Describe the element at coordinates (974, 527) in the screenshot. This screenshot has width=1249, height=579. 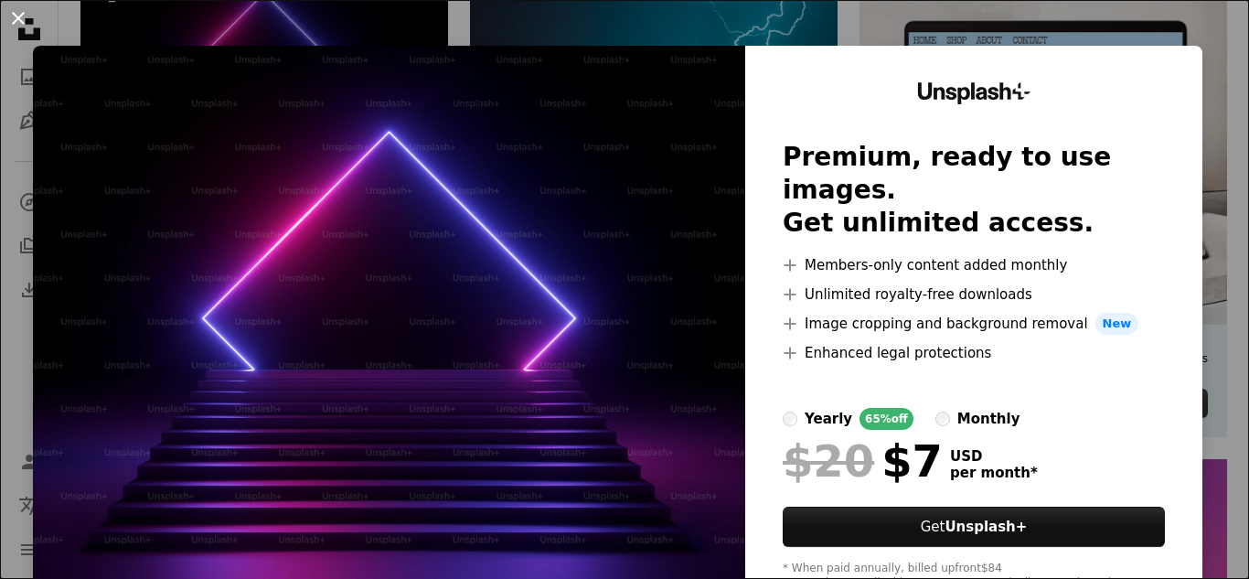
I see `button: GetUnsplash+` at that location.